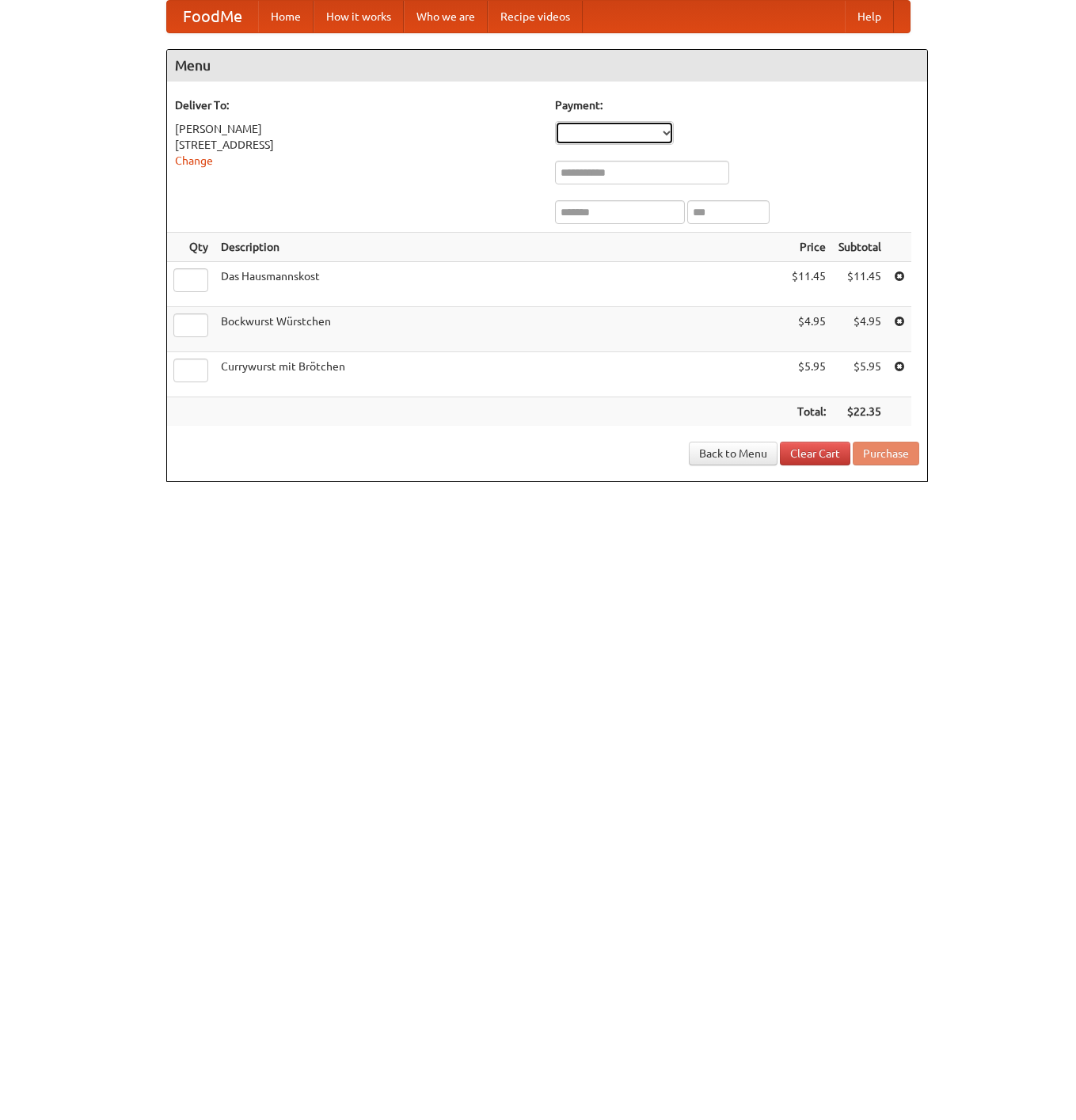  Describe the element at coordinates (886, 453) in the screenshot. I see `button: Purchase` at that location.